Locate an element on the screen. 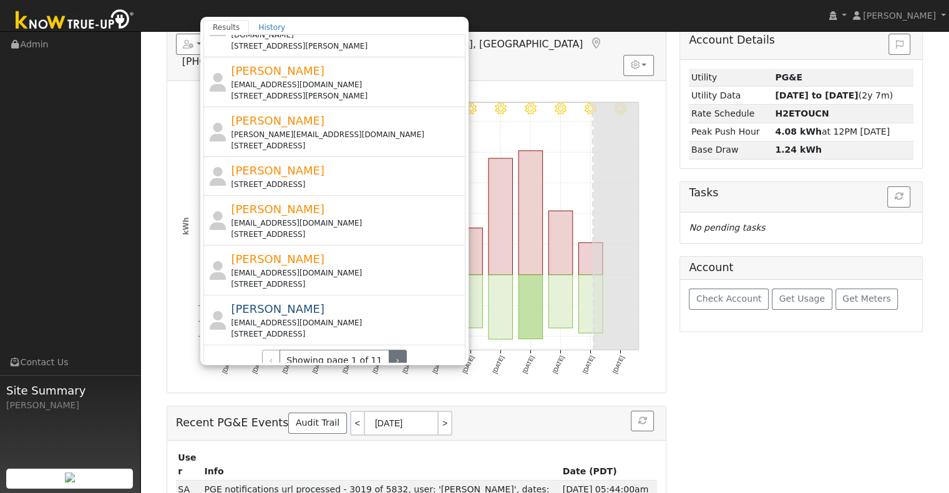  button: Check Account is located at coordinates (729, 299).